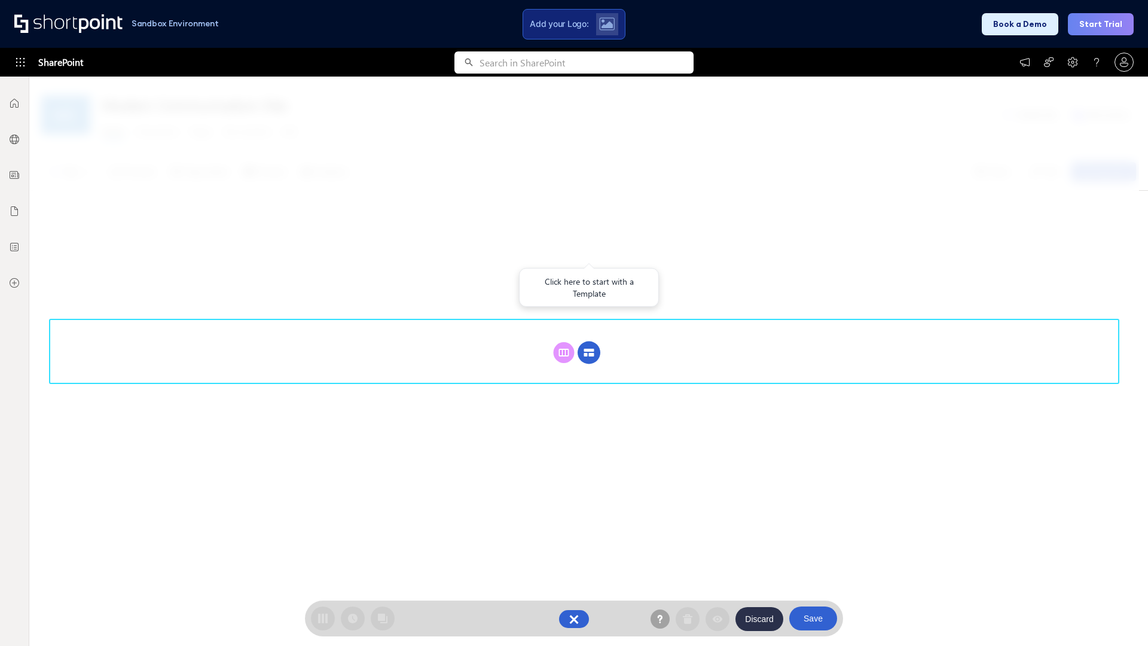 The height and width of the screenshot is (646, 1148). What do you see at coordinates (559, 24) in the screenshot?
I see `span: Add your Logo:` at bounding box center [559, 24].